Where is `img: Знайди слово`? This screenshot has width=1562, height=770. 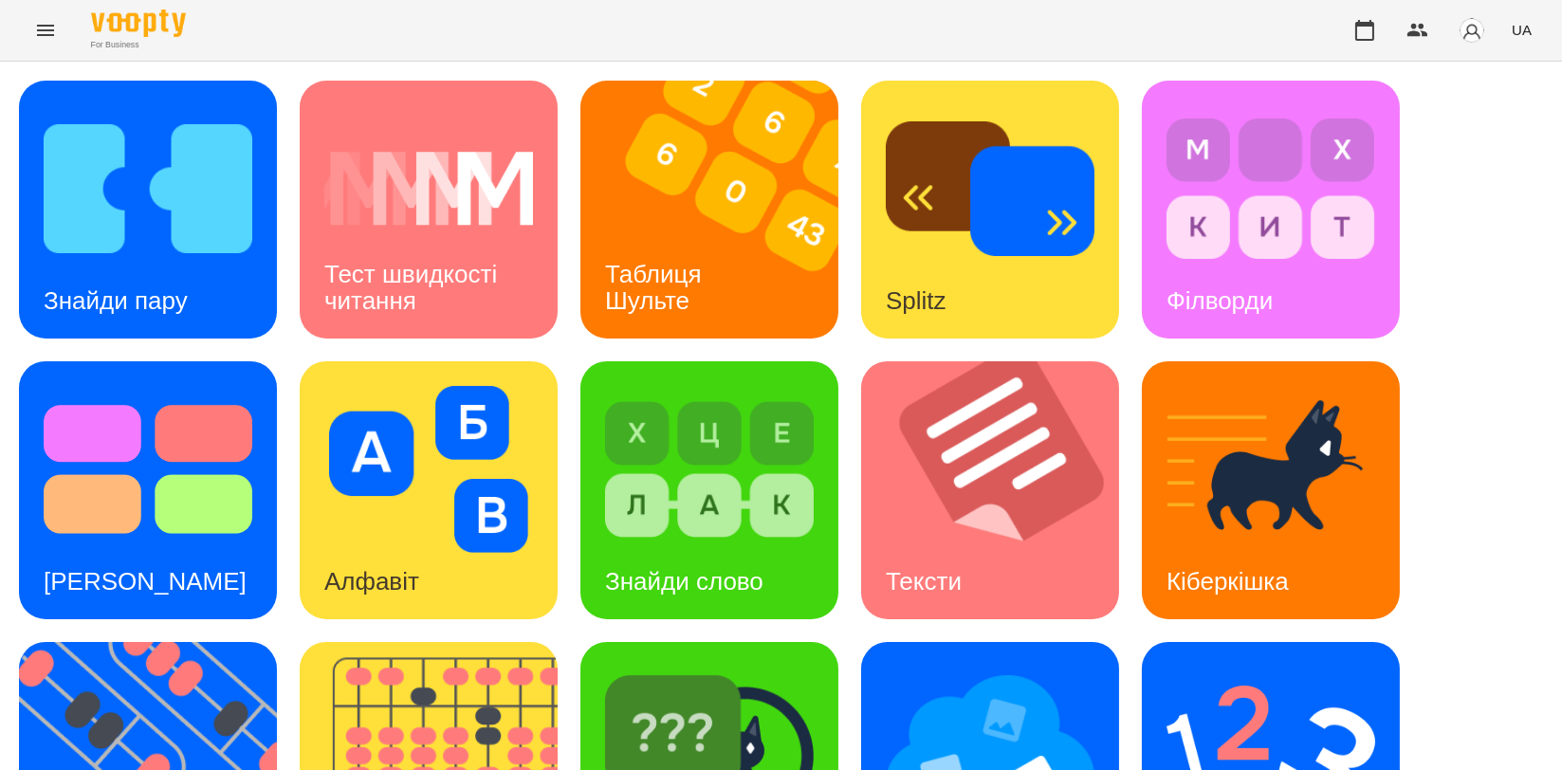 img: Знайди слово is located at coordinates (709, 469).